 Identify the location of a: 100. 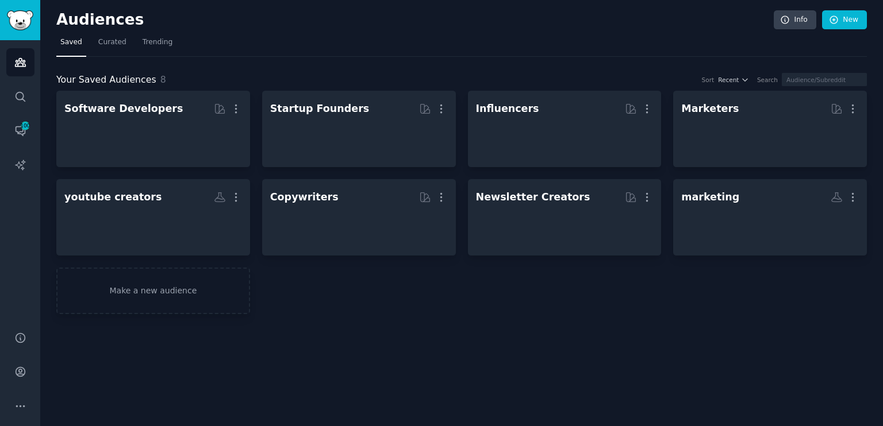
(20, 130).